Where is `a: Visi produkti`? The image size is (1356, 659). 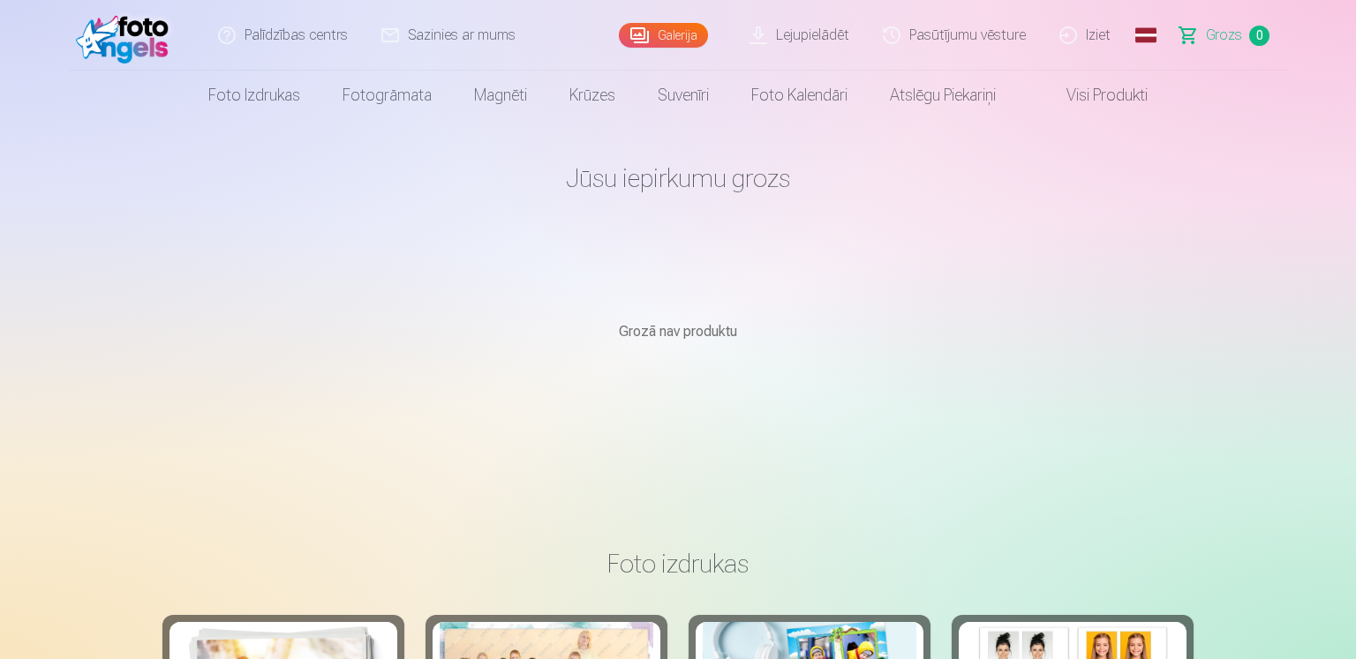
a: Visi produkti is located at coordinates (1093, 95).